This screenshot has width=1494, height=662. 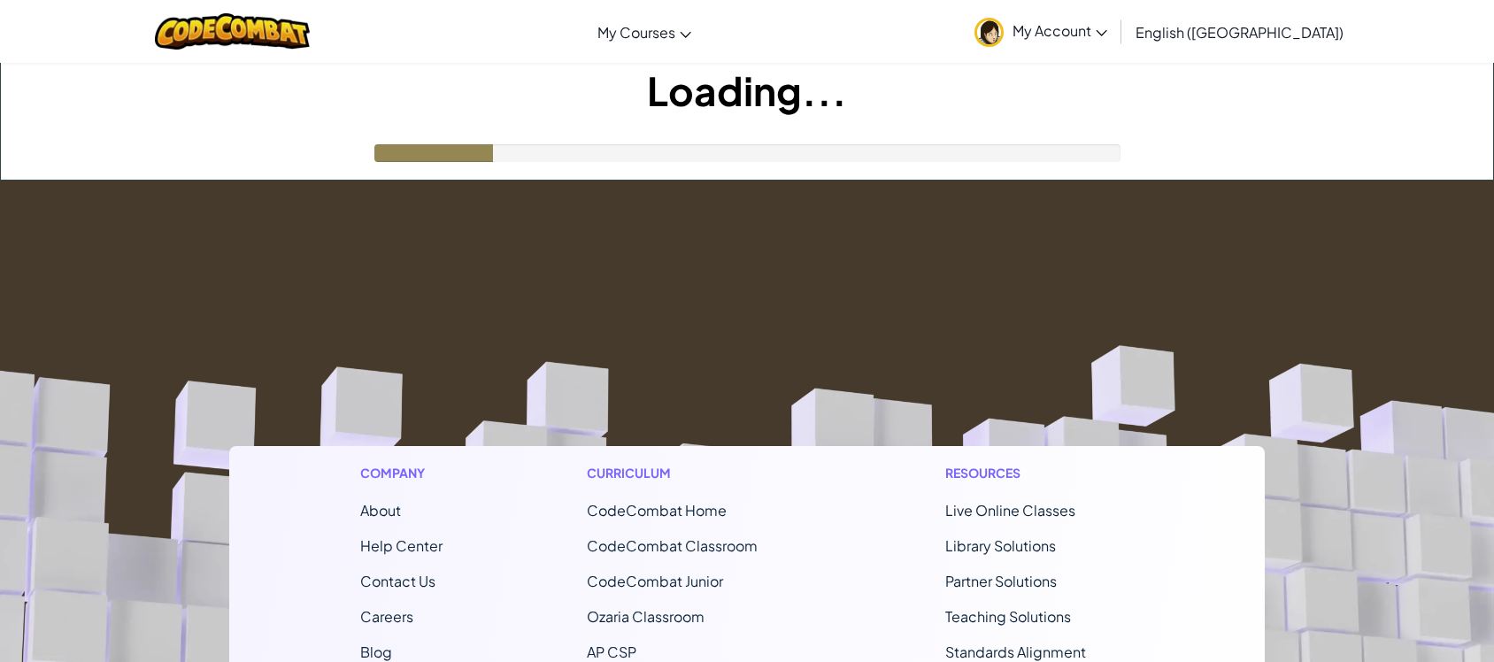 I want to click on a: AP CSP, so click(x=612, y=651).